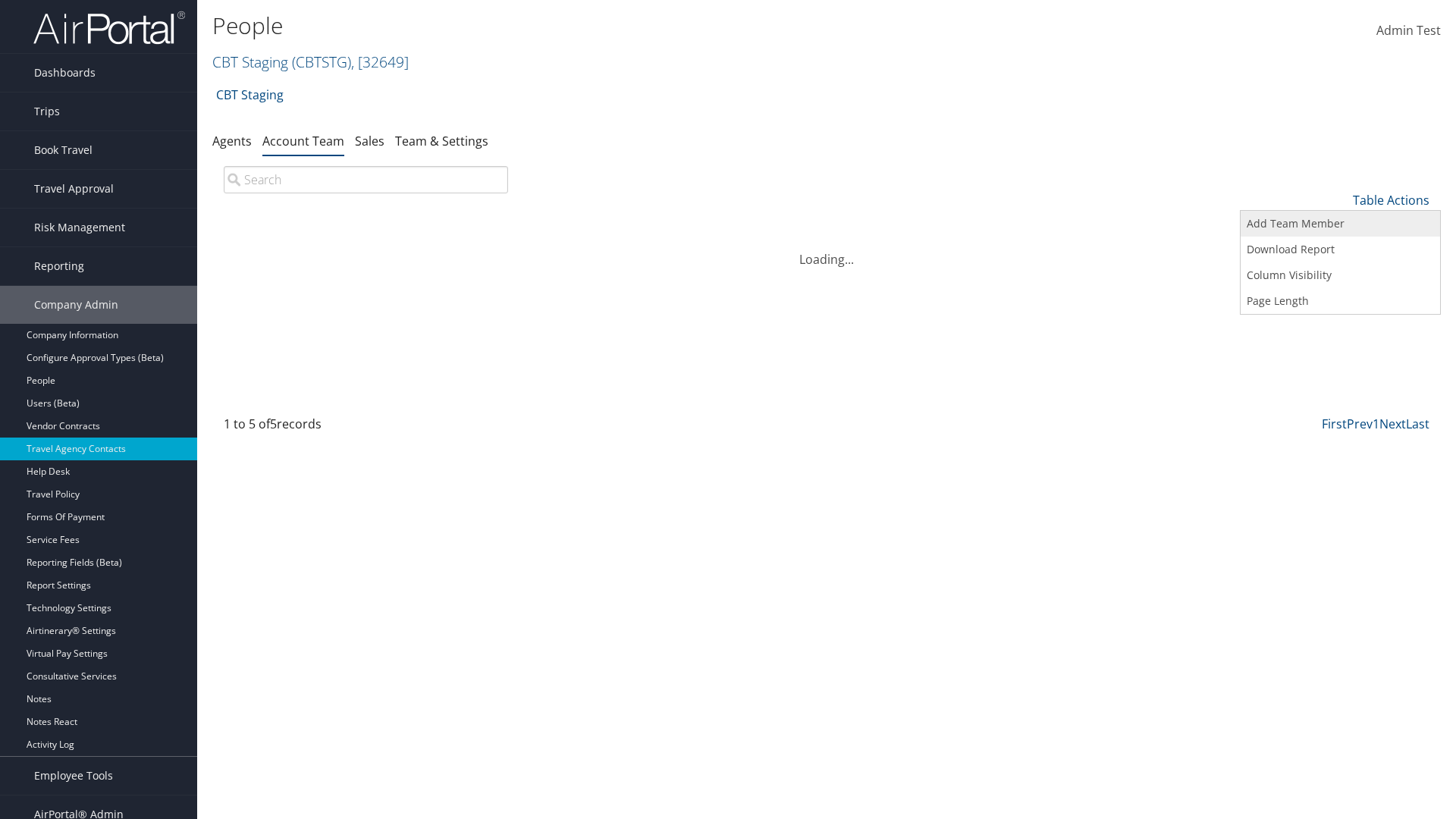 This screenshot has width=1456, height=819. I want to click on span: Book Travel, so click(63, 150).